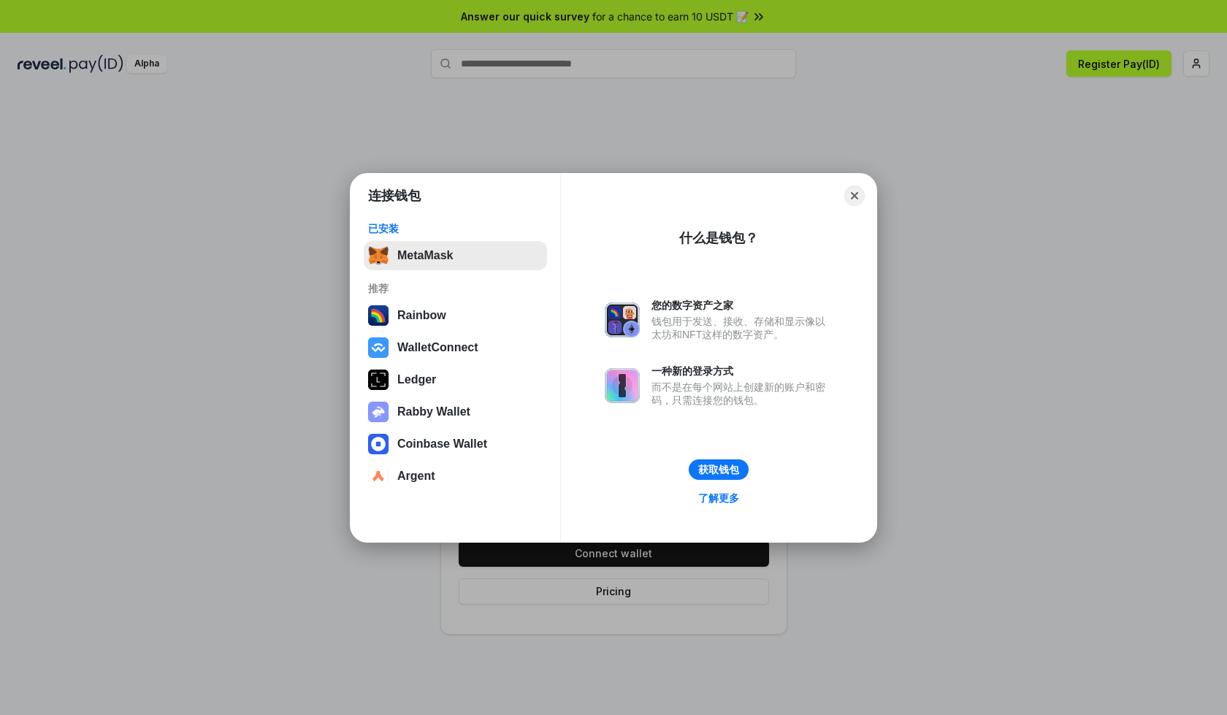  I want to click on div: 您的数字资产之家, so click(742, 305).